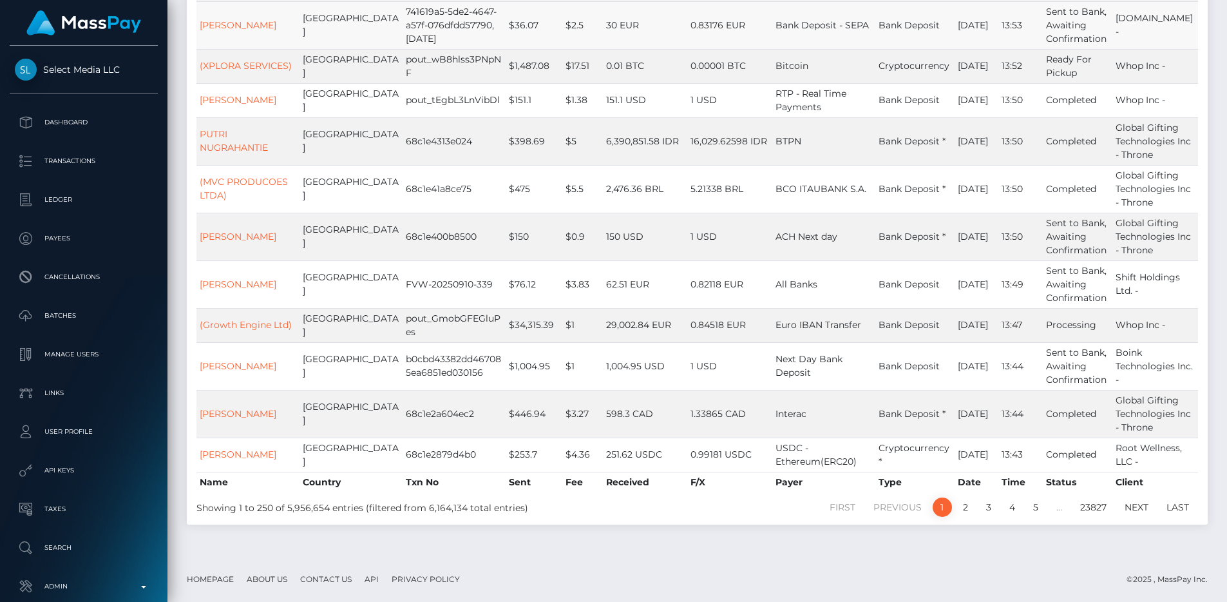 This screenshot has width=1227, height=602. Describe the element at coordinates (977, 482) in the screenshot. I see `th: Date` at that location.